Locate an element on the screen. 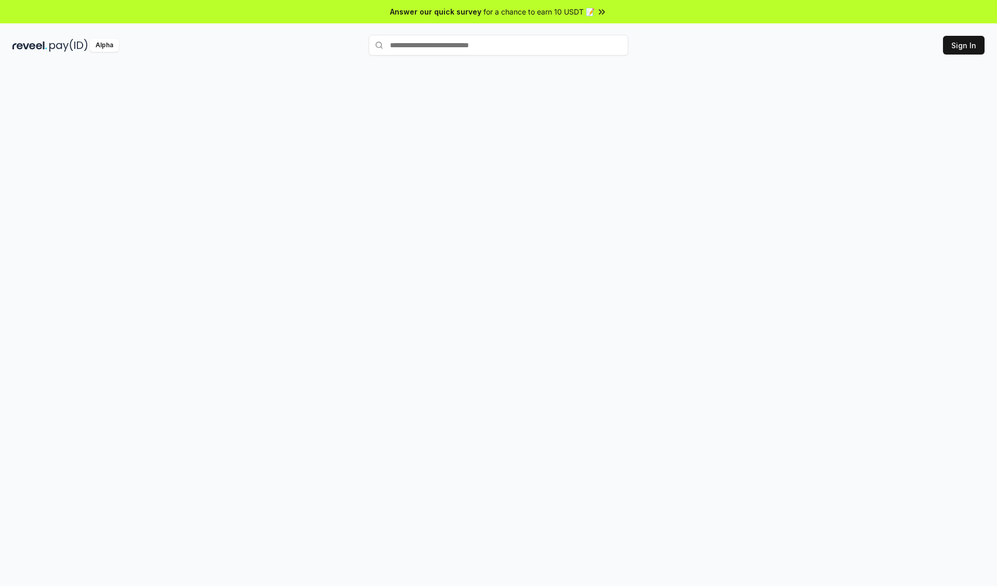 The image size is (997, 586). span: for a chance to earn 10 USDT 📝 is located at coordinates (539, 11).